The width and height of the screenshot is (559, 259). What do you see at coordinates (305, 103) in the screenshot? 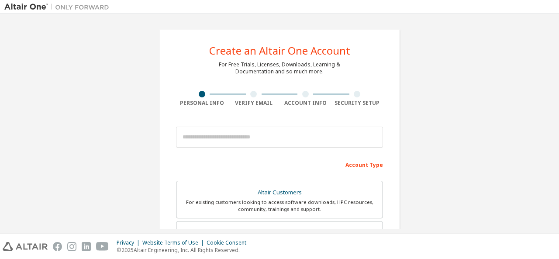
I see `div: Account Info` at bounding box center [305, 103].